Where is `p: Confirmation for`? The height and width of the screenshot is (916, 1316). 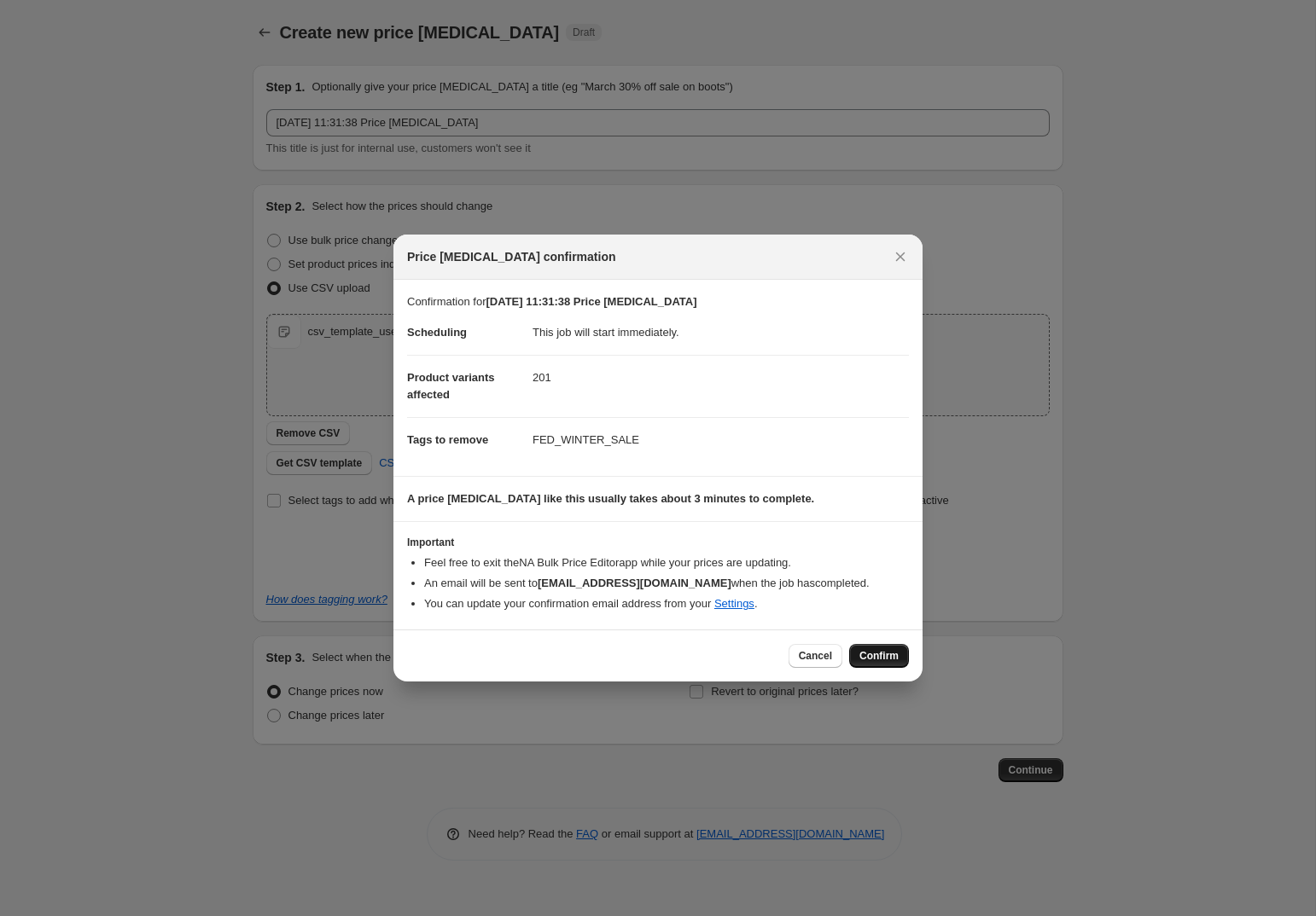
p: Confirmation for is located at coordinates (658, 302).